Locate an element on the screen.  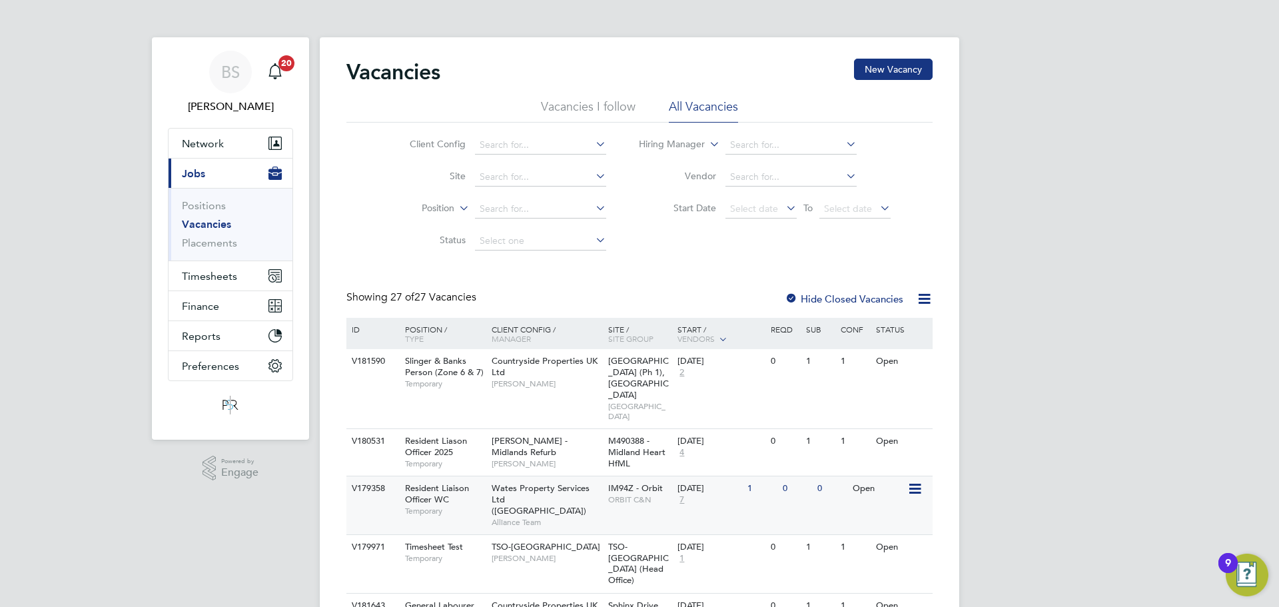
button: Timesheets is located at coordinates (231, 276).